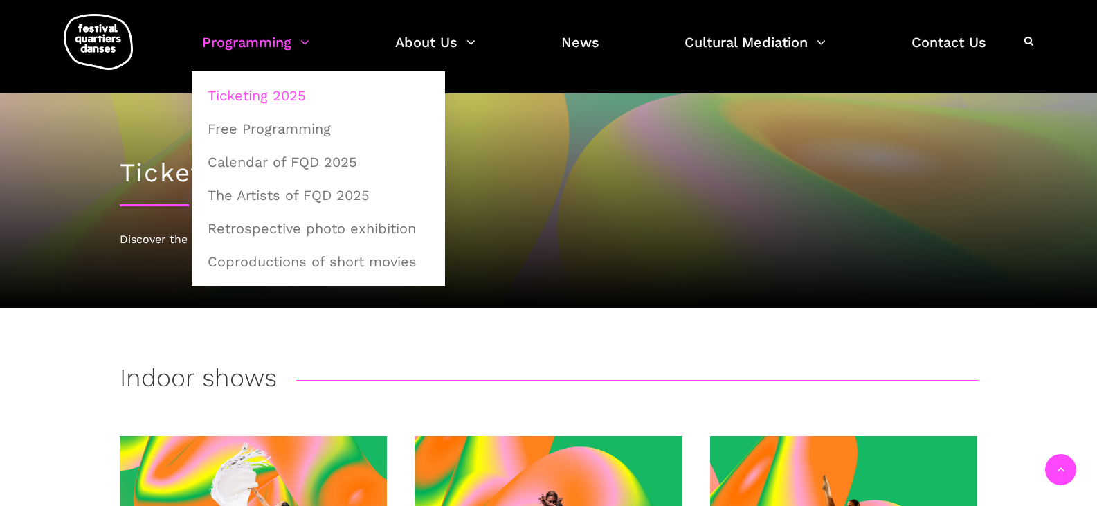 This screenshot has width=1097, height=506. Describe the element at coordinates (98, 42) in the screenshot. I see `img: logo-fqd-med` at that location.